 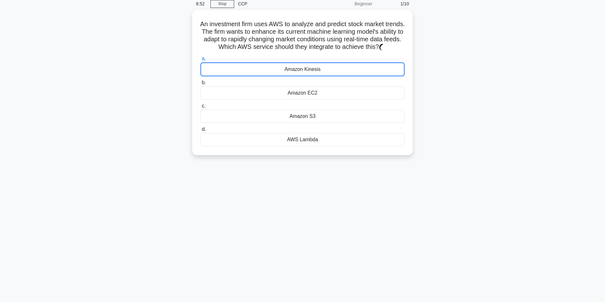 What do you see at coordinates (204, 58) in the screenshot?
I see `span: a.` at bounding box center [204, 58].